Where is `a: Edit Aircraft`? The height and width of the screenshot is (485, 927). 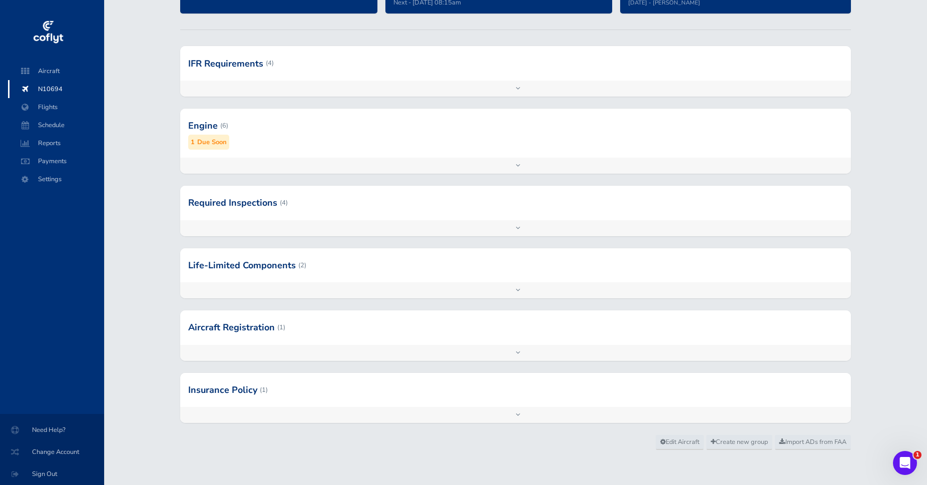 a: Edit Aircraft is located at coordinates (680, 443).